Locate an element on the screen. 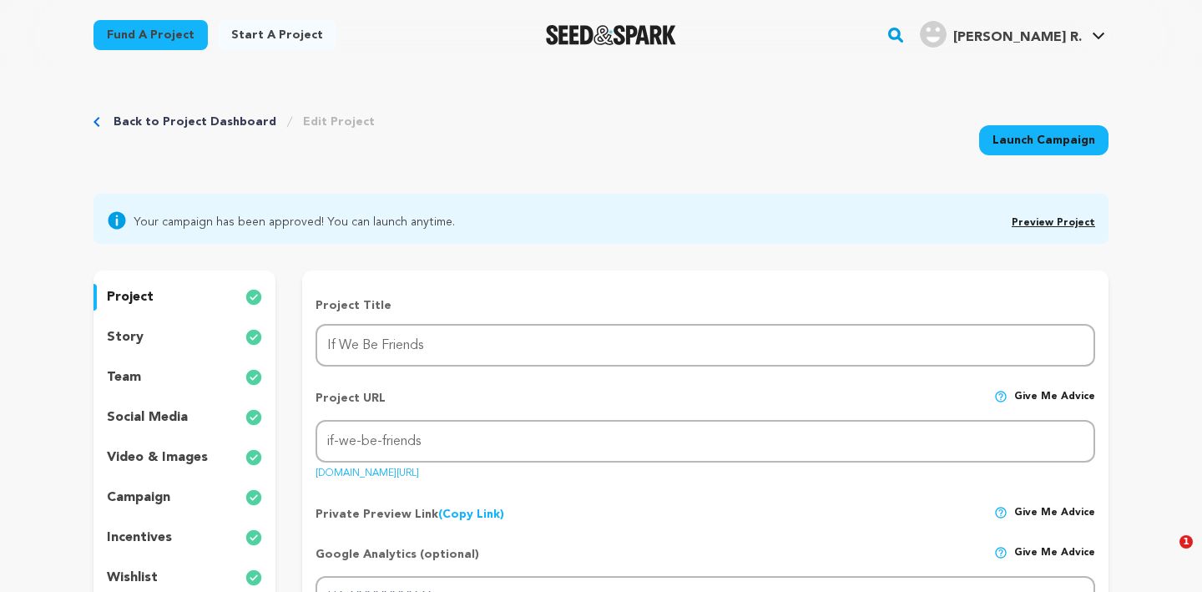 The height and width of the screenshot is (592, 1202). div: Breadcrumb is located at coordinates (234, 122).